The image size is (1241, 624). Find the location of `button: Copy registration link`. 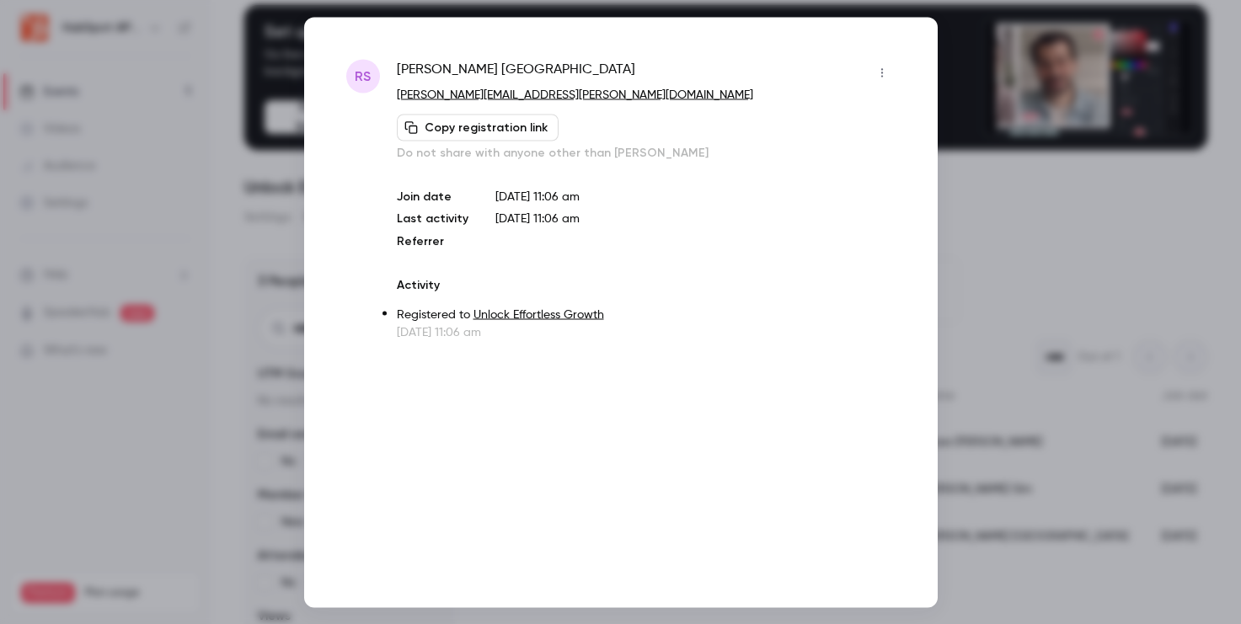

button: Copy registration link is located at coordinates (478, 127).